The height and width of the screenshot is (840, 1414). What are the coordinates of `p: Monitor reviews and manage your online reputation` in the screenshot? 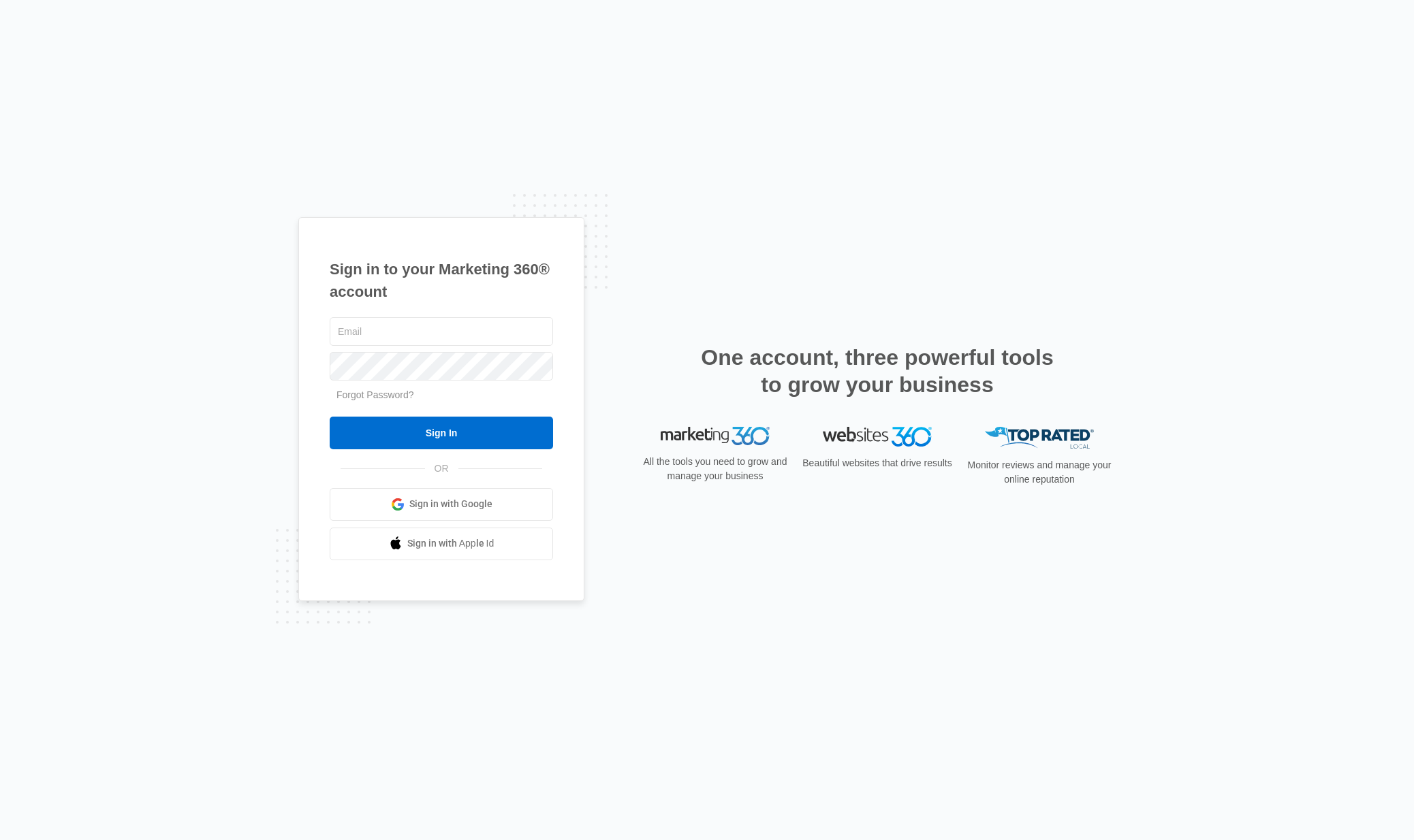 It's located at (1039, 472).